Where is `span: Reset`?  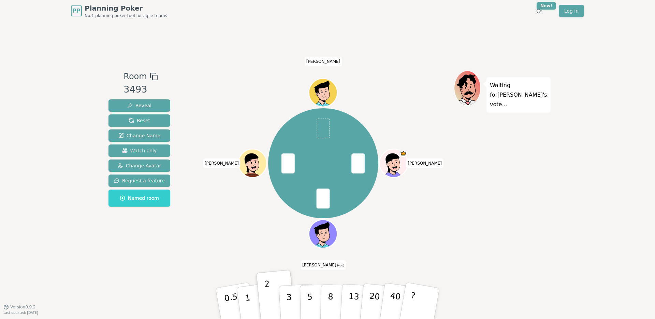
span: Reset is located at coordinates (139, 120).